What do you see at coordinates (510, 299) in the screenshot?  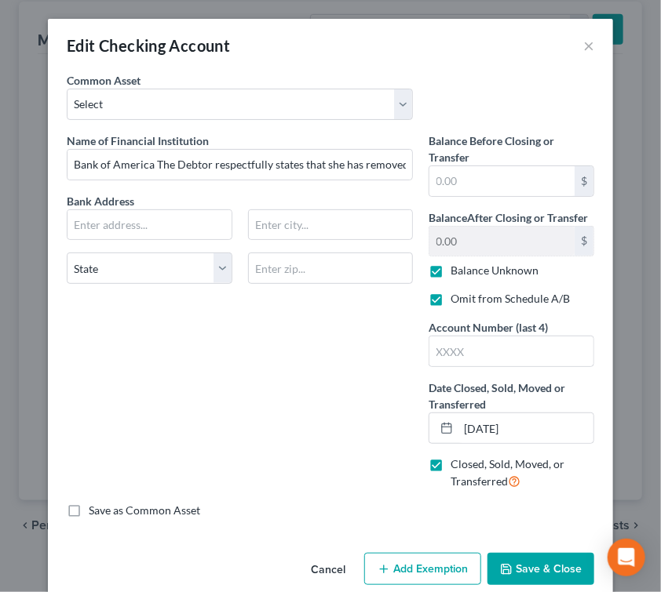 I see `label: Omit from Schedule A/B` at bounding box center [510, 299].